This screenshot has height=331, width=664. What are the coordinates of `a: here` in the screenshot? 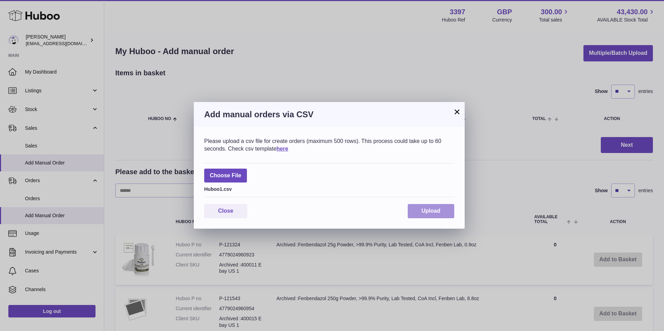 It's located at (282, 149).